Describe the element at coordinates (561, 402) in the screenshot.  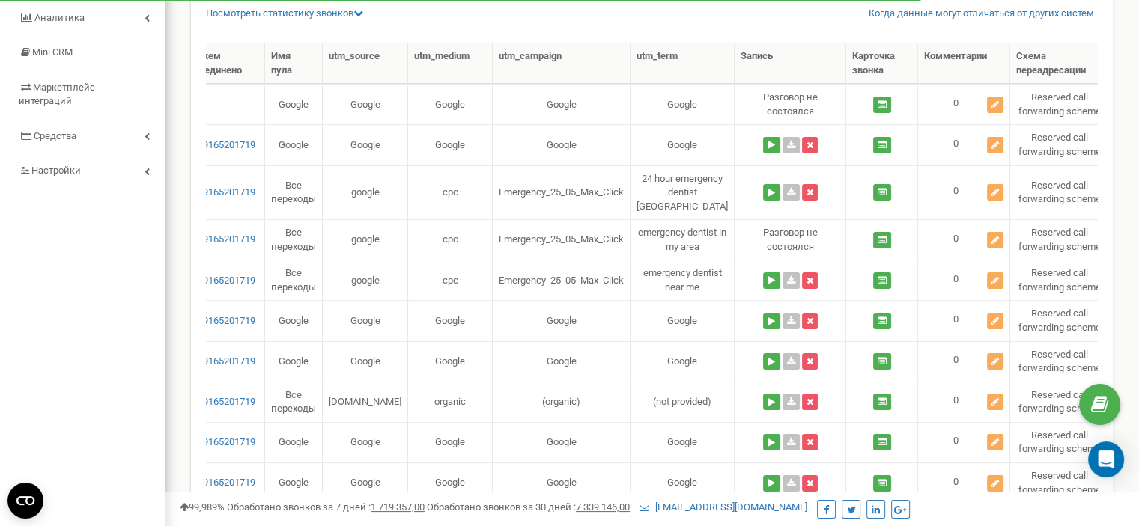
I see `td: (organic)` at that location.